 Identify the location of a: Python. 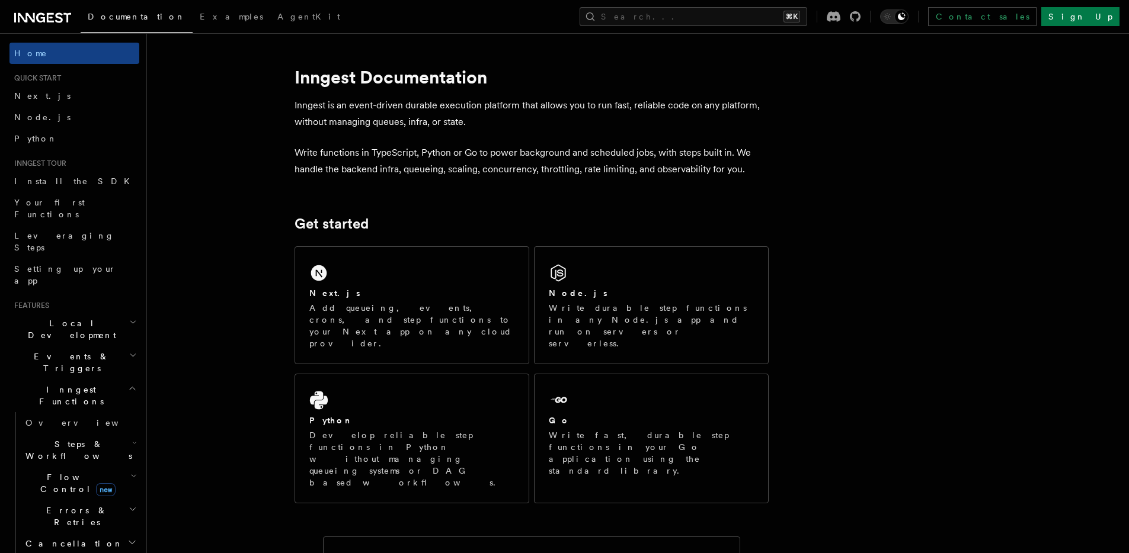
(74, 139).